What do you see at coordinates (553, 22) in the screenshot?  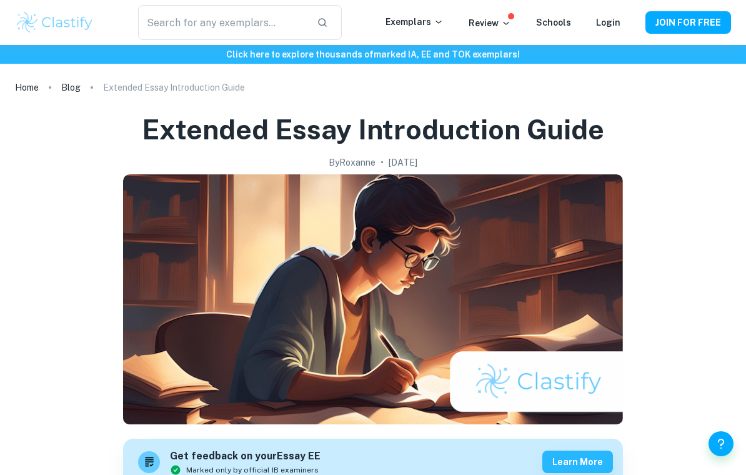 I see `a: Schools` at bounding box center [553, 22].